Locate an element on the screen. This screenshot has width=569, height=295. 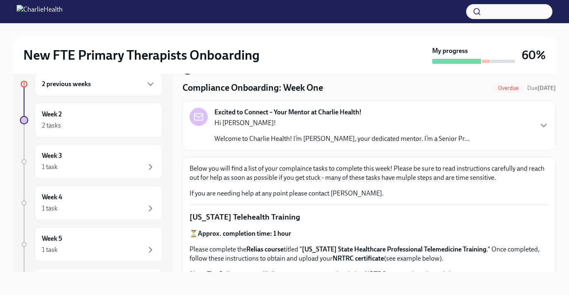
strong: Excited to Connect – Your Mentor at Charlie Health! is located at coordinates (288, 112).